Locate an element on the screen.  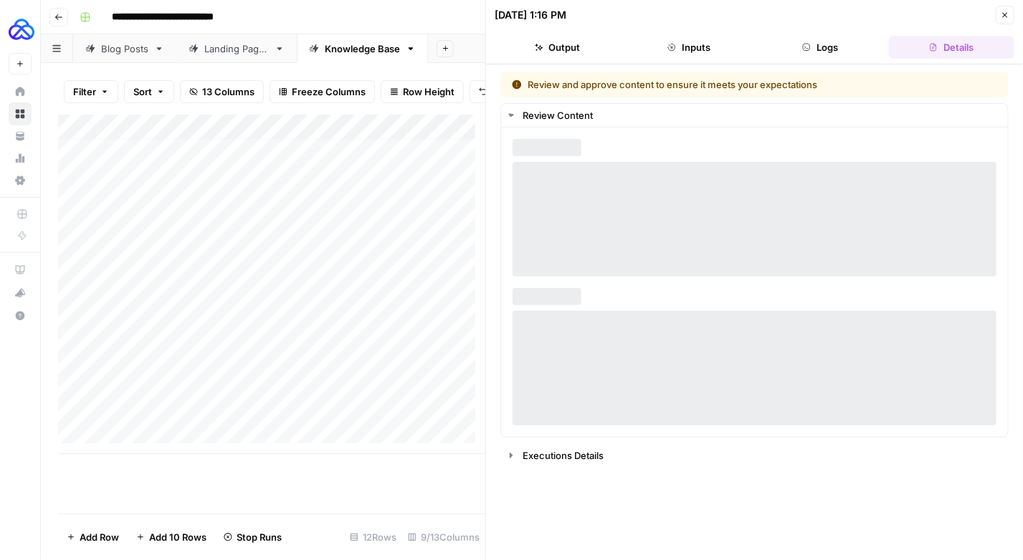
a: Knowledge Base is located at coordinates (362, 49).